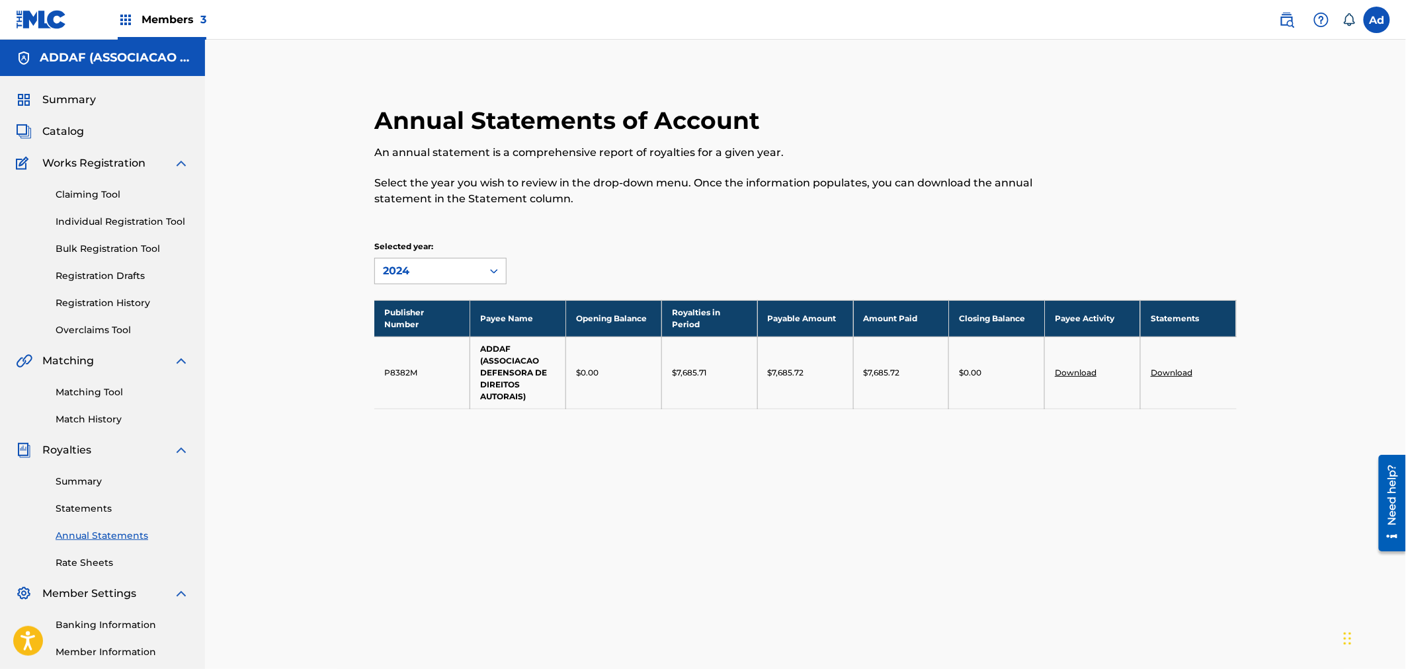 The image size is (1406, 669). I want to click on img: Summary, so click(24, 100).